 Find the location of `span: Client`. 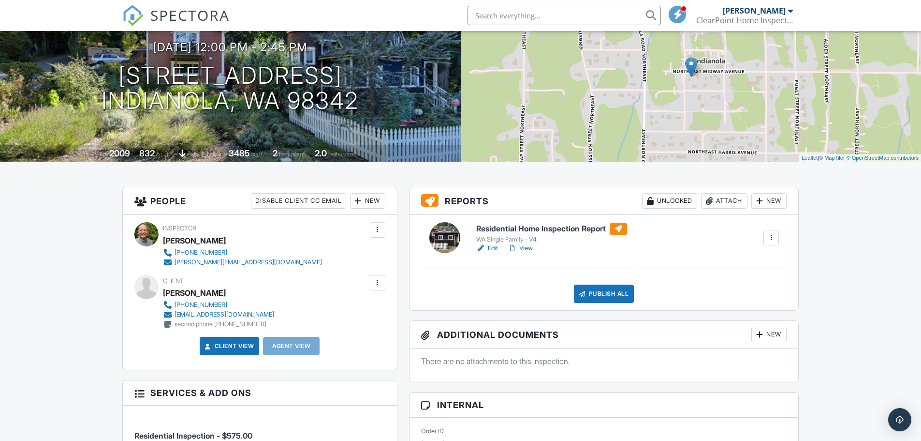

span: Client is located at coordinates (173, 280).